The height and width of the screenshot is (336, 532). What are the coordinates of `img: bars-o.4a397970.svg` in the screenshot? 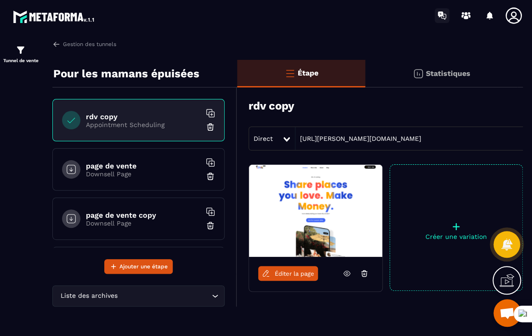 It's located at (290, 73).